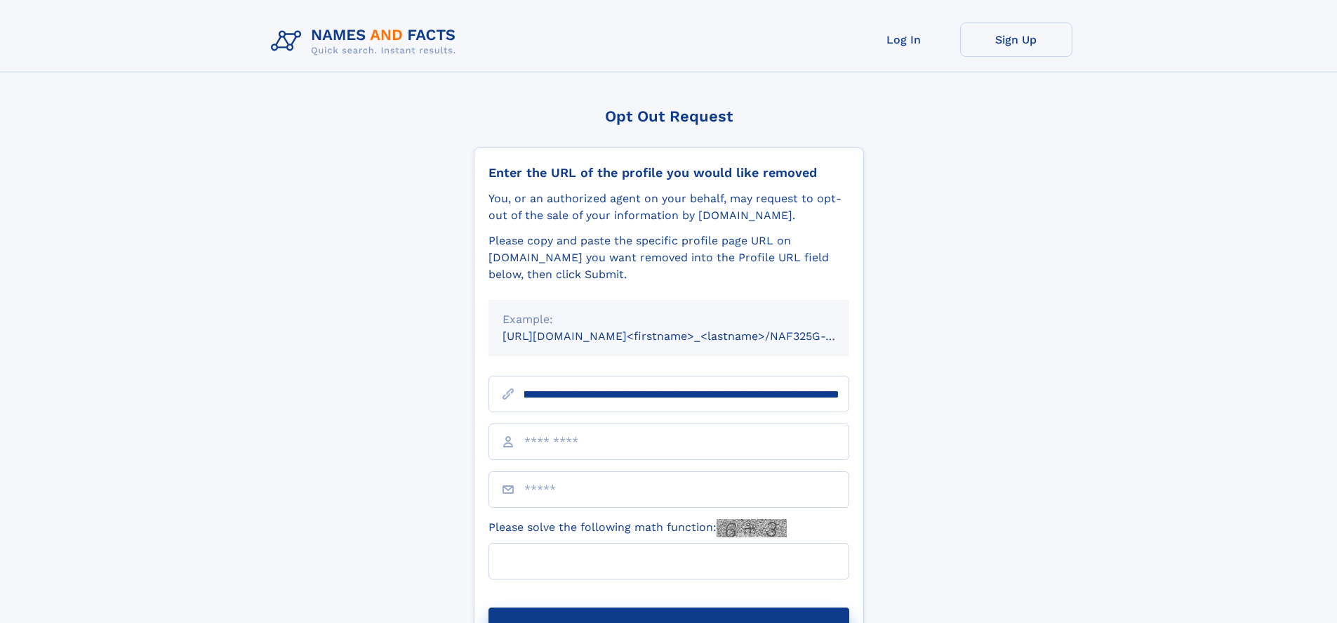 This screenshot has width=1337, height=623. What do you see at coordinates (669, 207) in the screenshot?
I see `div: You, or an authorized agent on your behalf, may request to opt-out of the sale of your informatio...` at bounding box center [669, 207].